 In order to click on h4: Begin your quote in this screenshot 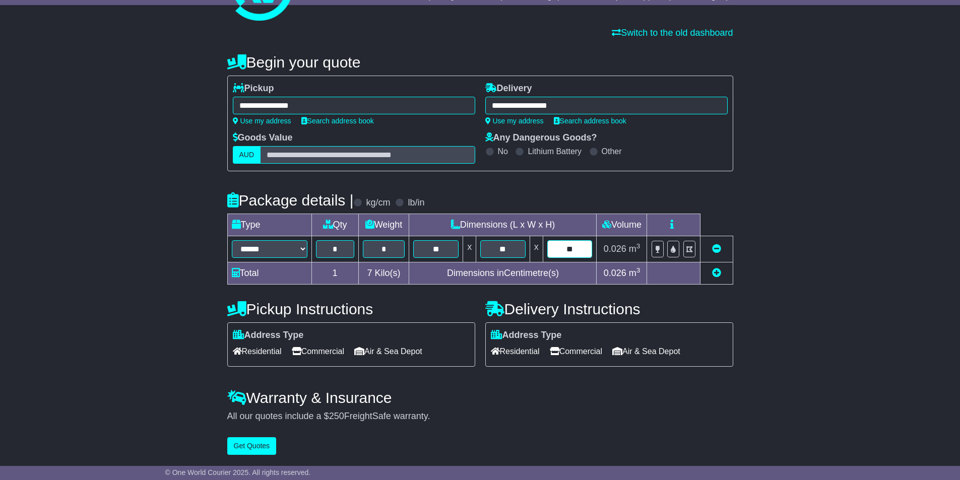, I will do `click(480, 62)`.